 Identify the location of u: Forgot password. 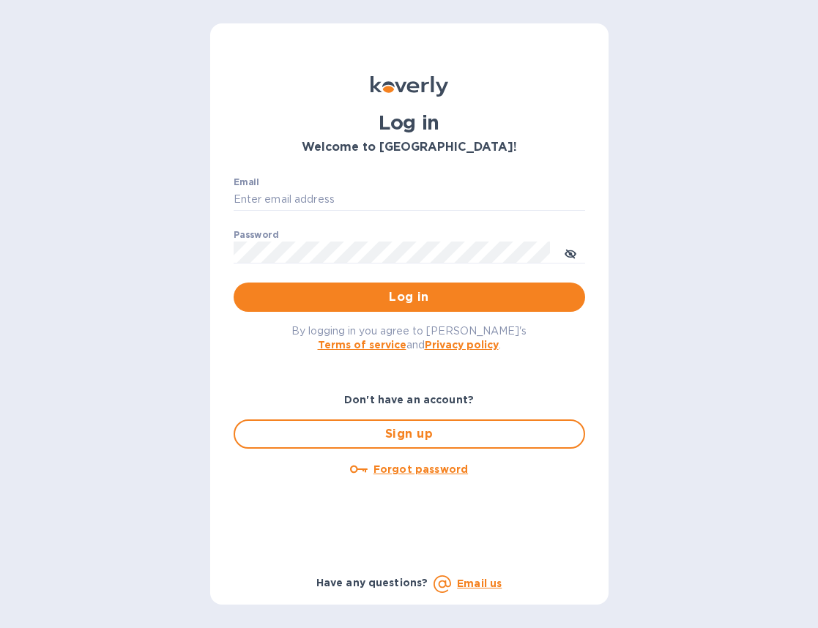
(420, 469).